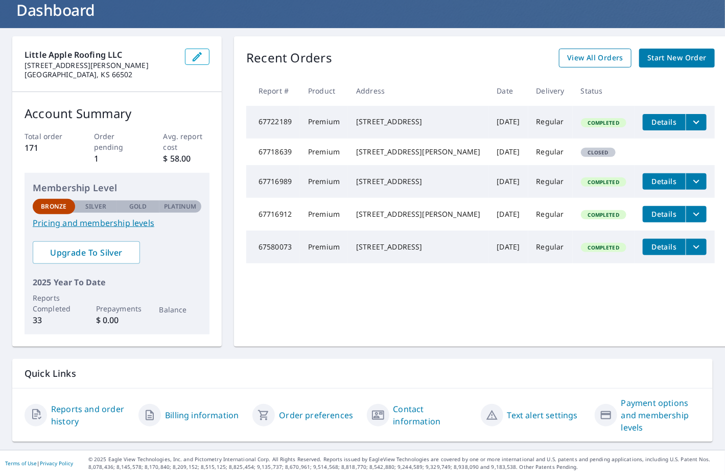  What do you see at coordinates (117, 142) in the screenshot?
I see `p: Order pending` at bounding box center [117, 142].